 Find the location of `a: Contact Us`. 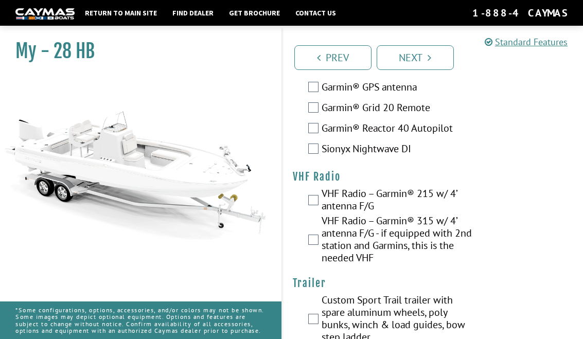

a: Contact Us is located at coordinates (316, 13).